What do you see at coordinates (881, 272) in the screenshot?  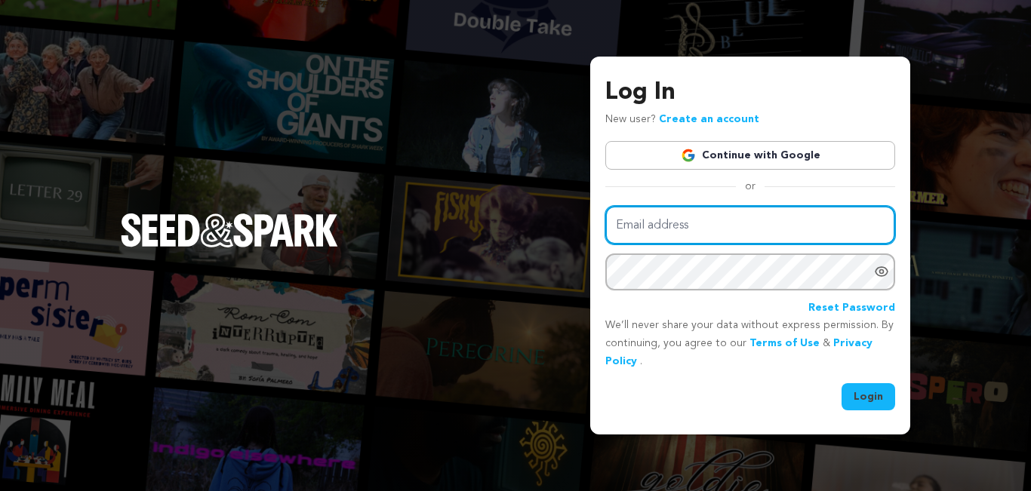 I see `a: Show password as plain text. Warning: this will display your password on the screen.` at bounding box center [881, 272].